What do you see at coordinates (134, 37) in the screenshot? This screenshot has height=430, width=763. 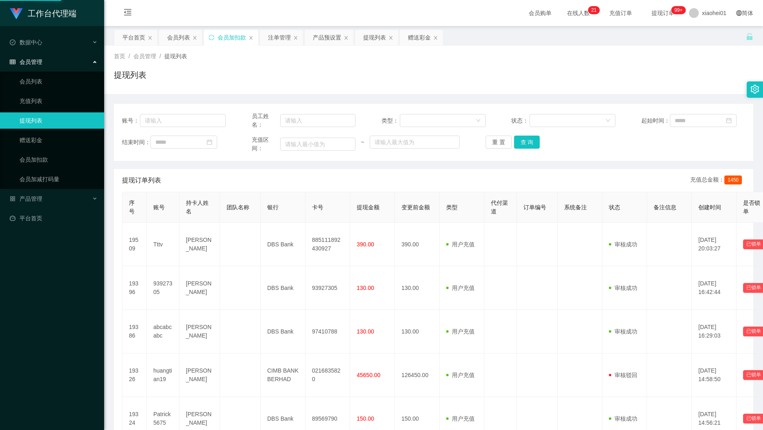 I see `div: 平台首页` at bounding box center [134, 37].